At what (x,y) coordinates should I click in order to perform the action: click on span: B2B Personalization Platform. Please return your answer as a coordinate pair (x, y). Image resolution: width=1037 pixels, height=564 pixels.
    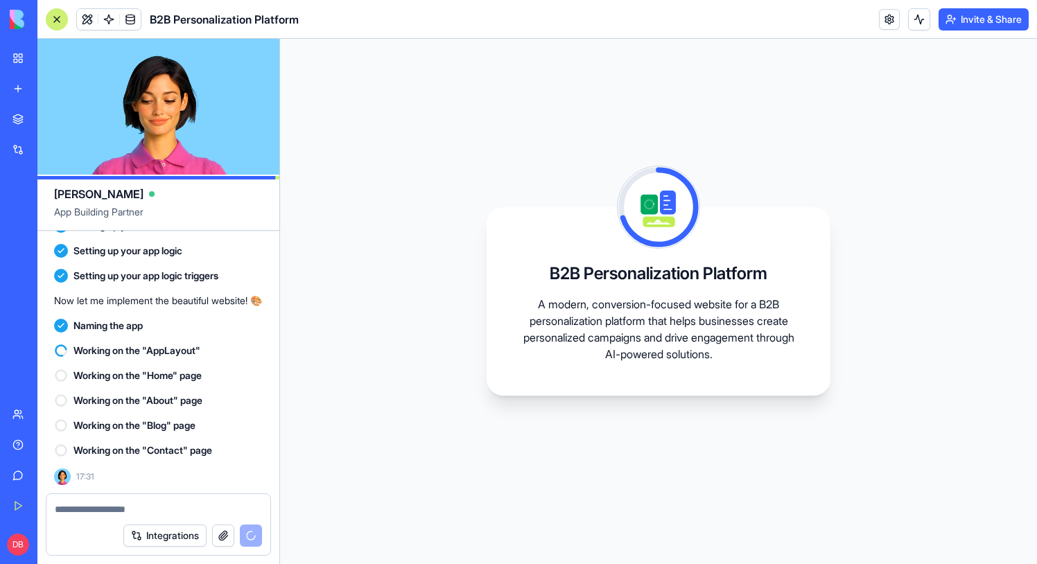
    Looking at the image, I should click on (224, 19).